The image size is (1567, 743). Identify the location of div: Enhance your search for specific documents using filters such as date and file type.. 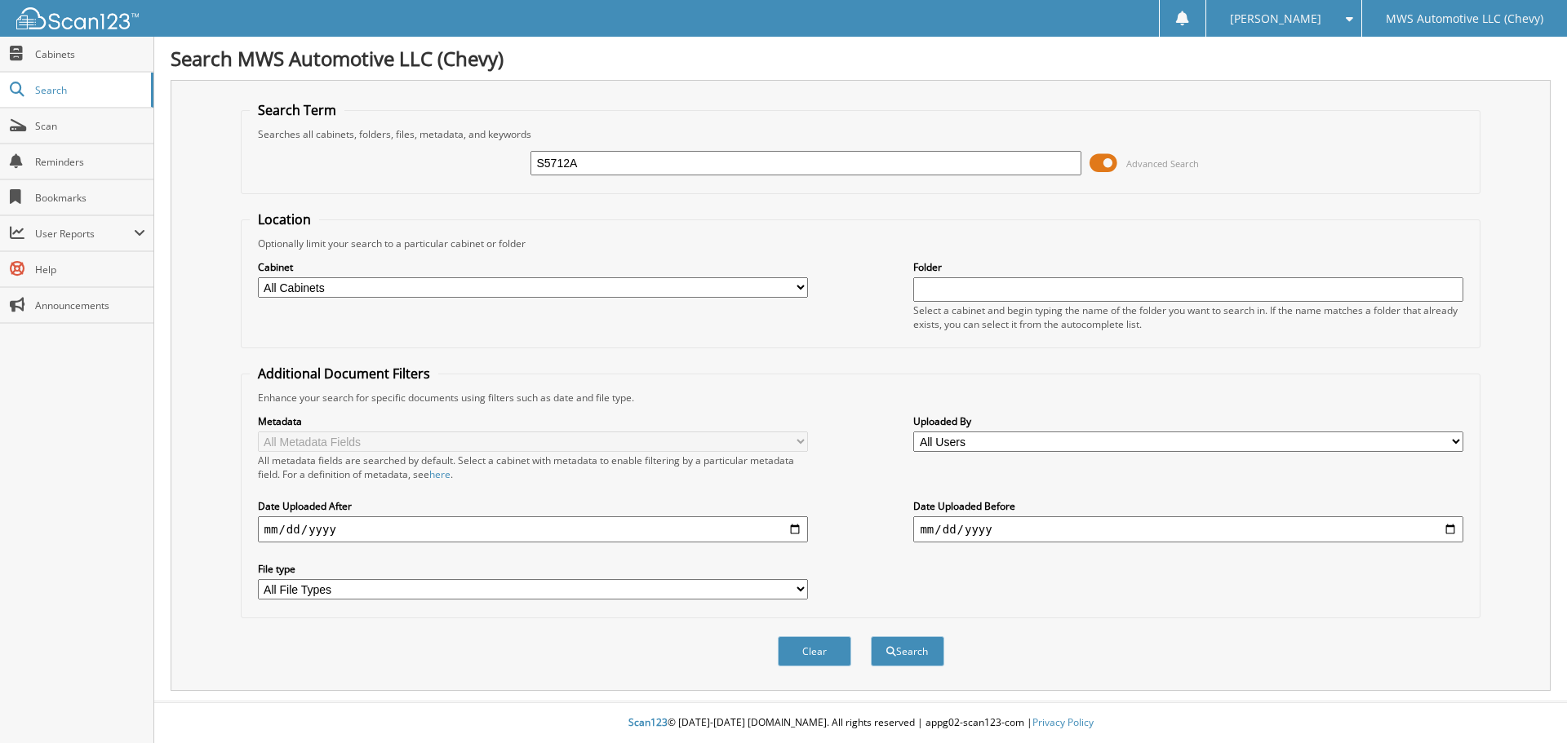
(861, 397).